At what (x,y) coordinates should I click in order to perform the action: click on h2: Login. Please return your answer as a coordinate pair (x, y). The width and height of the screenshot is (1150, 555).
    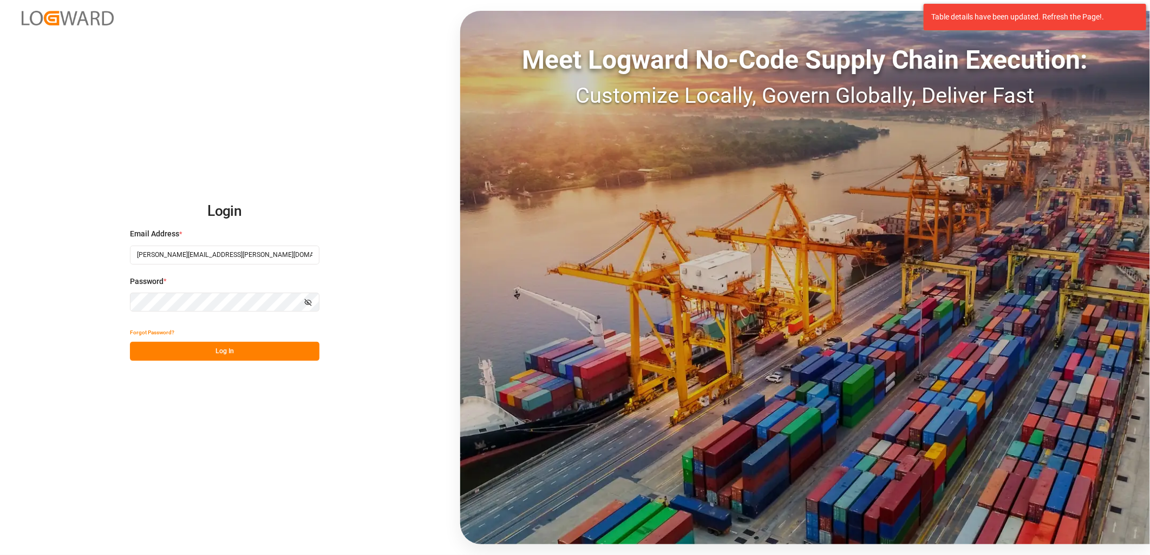
    Looking at the image, I should click on (225, 212).